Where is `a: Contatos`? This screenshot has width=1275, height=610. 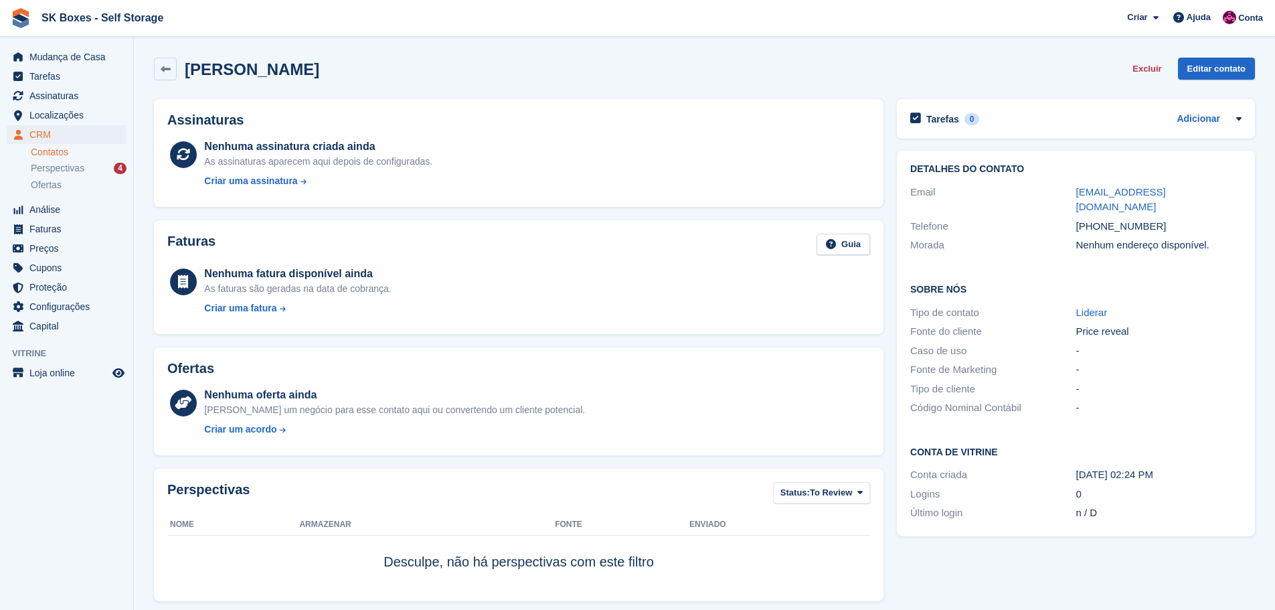
a: Contatos is located at coordinates (78, 152).